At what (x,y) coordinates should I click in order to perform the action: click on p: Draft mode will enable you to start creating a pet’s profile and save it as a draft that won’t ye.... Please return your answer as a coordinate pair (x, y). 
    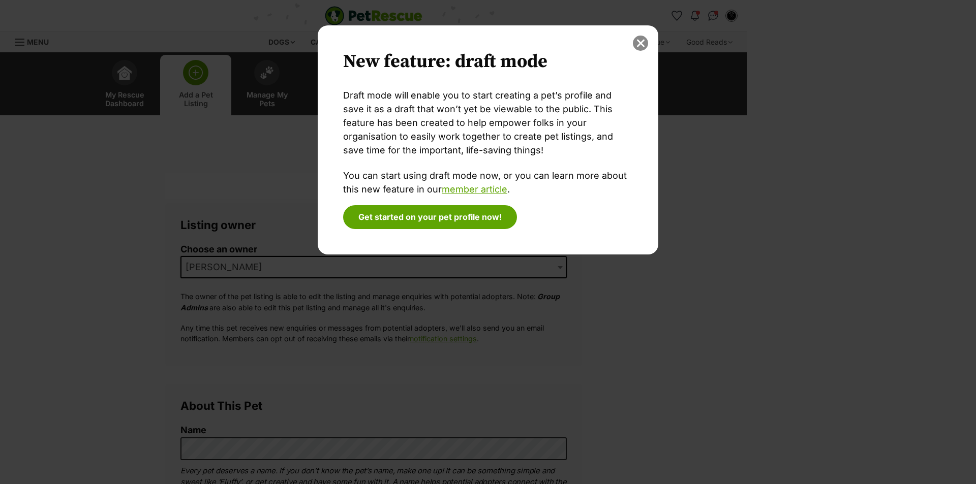
    Looking at the image, I should click on (488, 122).